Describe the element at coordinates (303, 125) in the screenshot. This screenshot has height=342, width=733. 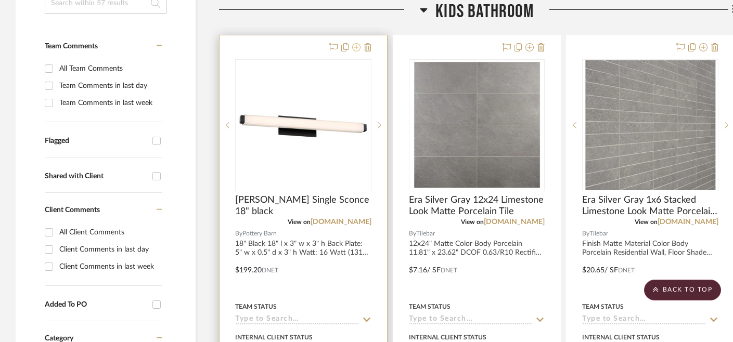
I see `img: Holten Single Sconce 18" black` at that location.